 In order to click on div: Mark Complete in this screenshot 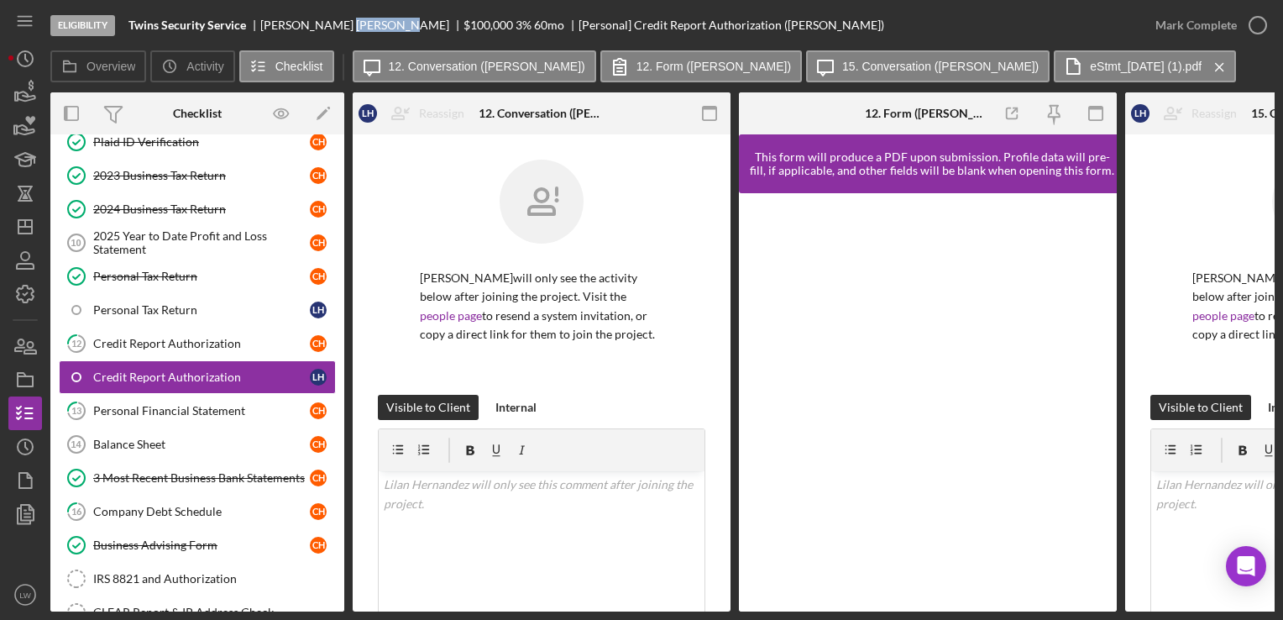, I will do `click(1196, 25)`.